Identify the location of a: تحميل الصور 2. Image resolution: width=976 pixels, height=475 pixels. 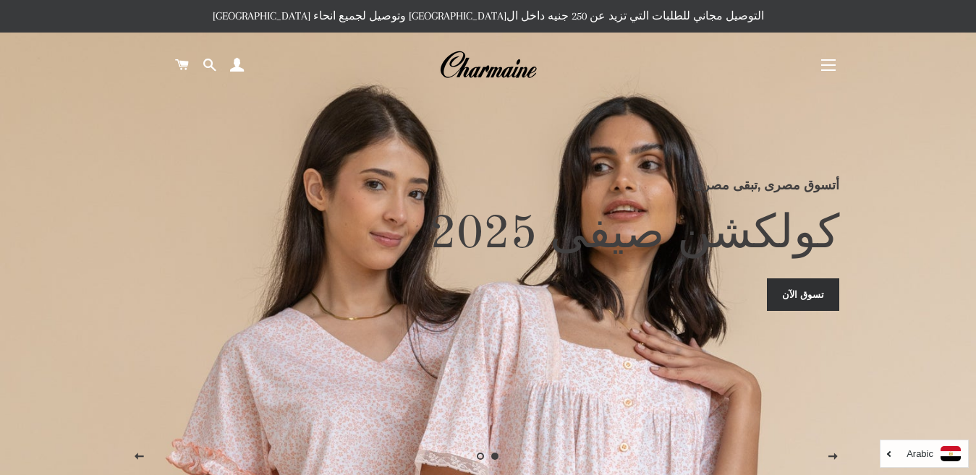
(481, 457).